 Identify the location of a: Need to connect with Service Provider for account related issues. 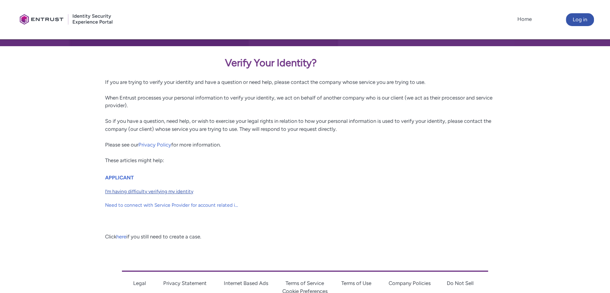
(172, 205).